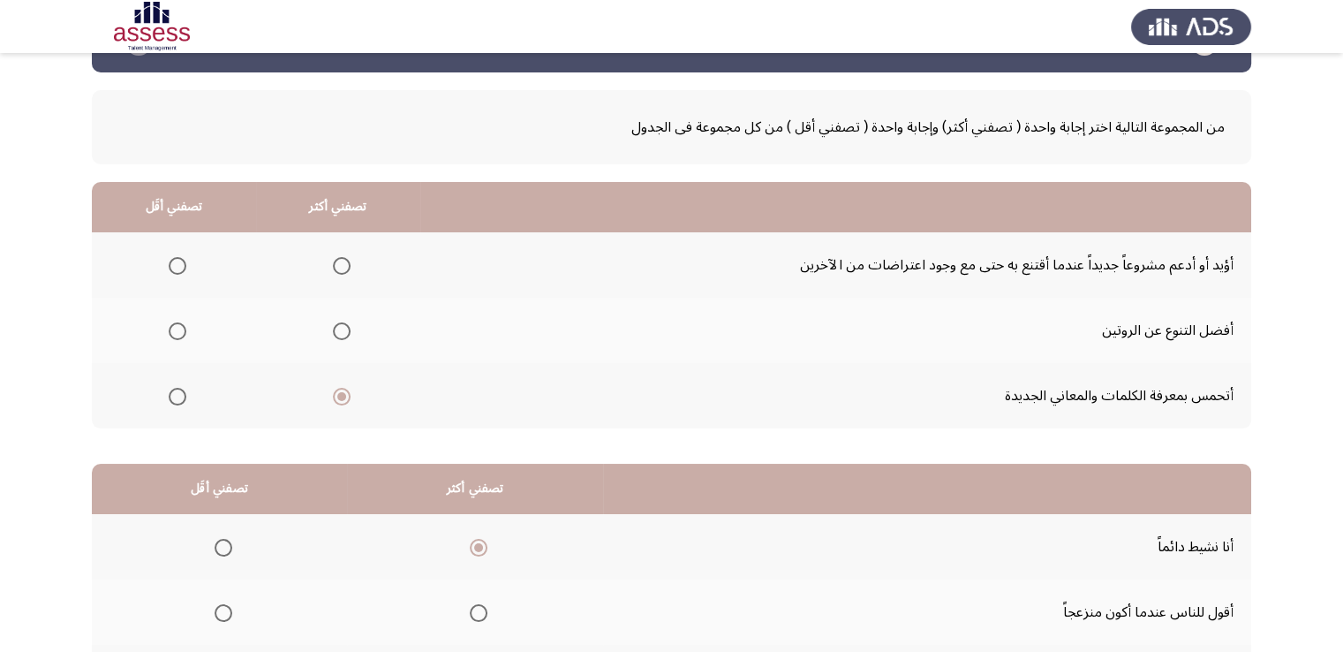 This screenshot has width=1343, height=652. I want to click on h3: Development Assessment, so click(671, 42).